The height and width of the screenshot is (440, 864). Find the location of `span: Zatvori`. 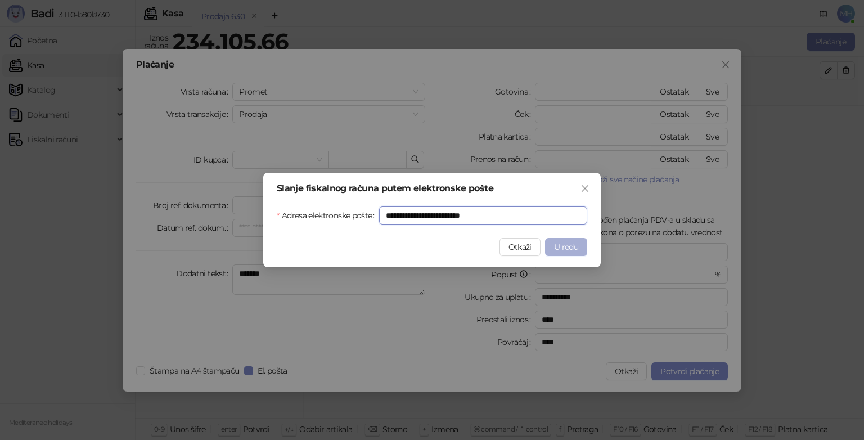

span: Zatvori is located at coordinates (585, 188).